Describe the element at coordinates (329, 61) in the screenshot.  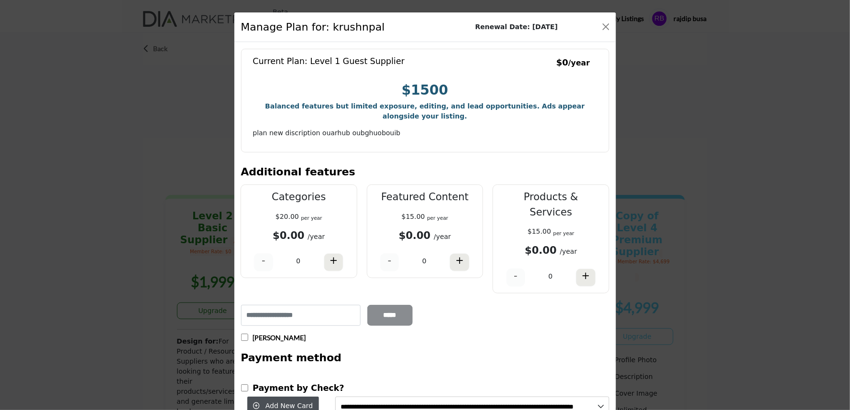
I see `h5: Current Plan: Level 1 Guest Supplier` at that location.